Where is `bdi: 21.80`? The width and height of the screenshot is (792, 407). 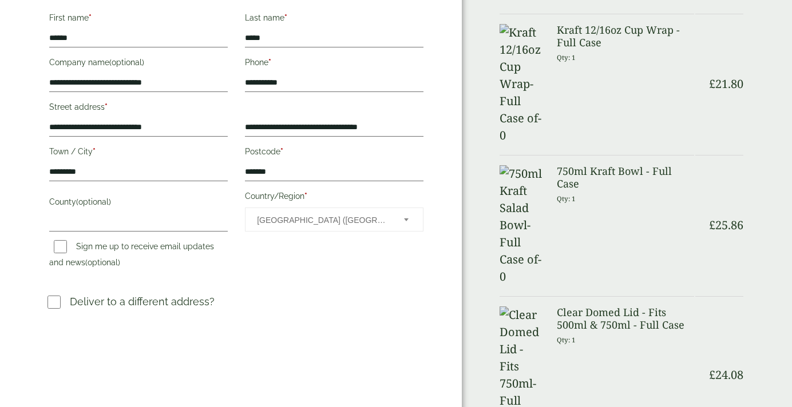
bdi: 21.80 is located at coordinates (726, 84).